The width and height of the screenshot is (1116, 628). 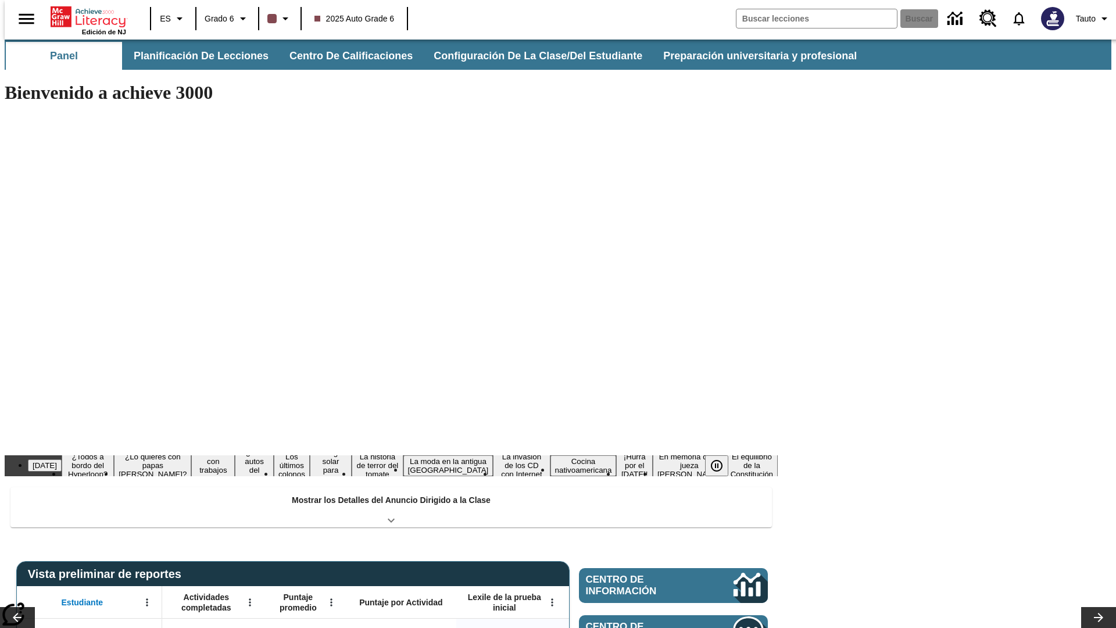 What do you see at coordinates (1086, 19) in the screenshot?
I see `span: Tauto` at bounding box center [1086, 19].